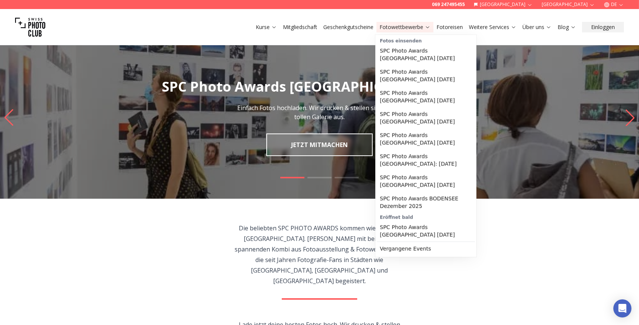 This screenshot has height=325, width=639. Describe the element at coordinates (320, 145) in the screenshot. I see `a: JETZT MITMACHEN` at that location.